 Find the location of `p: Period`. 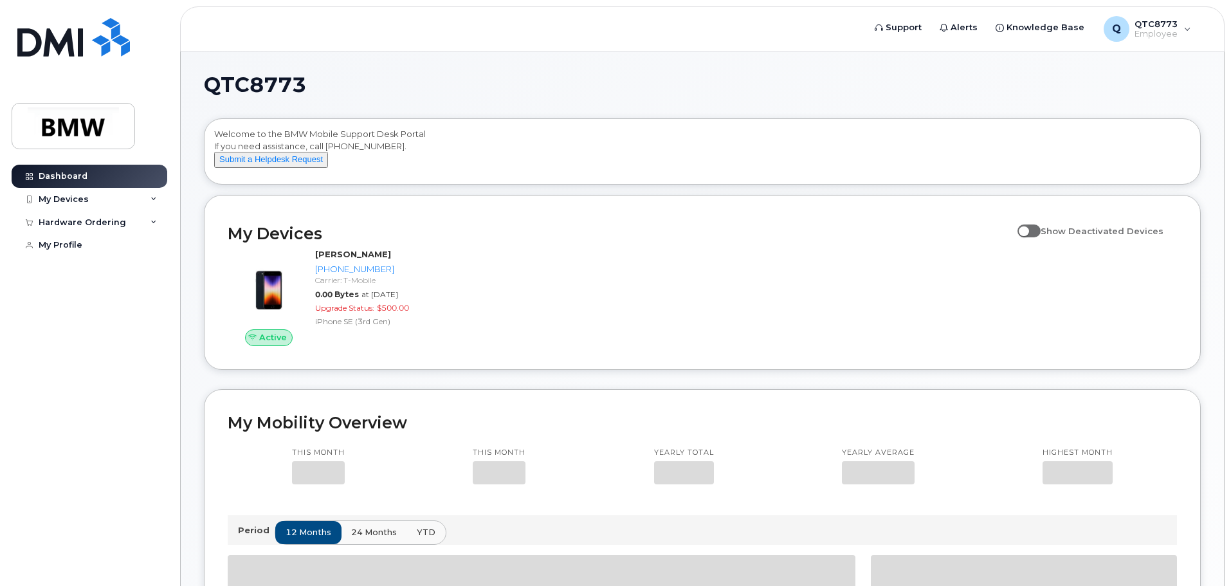

p: Period is located at coordinates (256, 530).